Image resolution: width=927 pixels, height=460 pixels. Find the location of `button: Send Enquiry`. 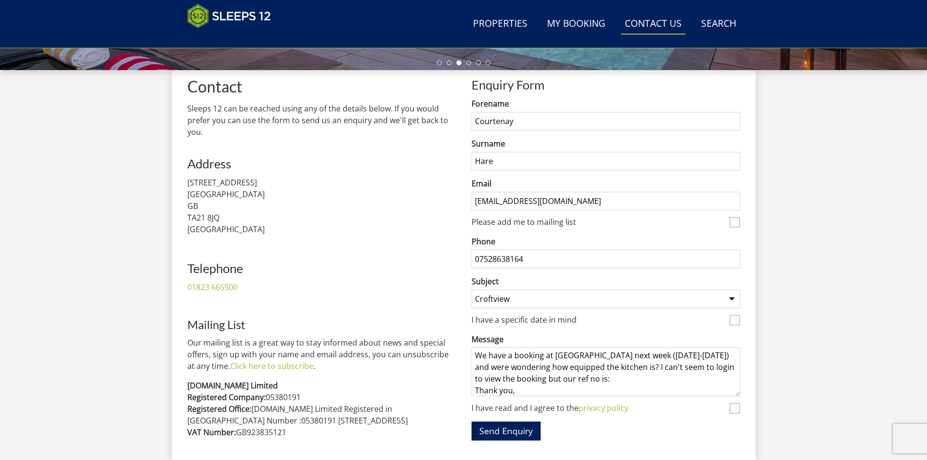

button: Send Enquiry is located at coordinates (506, 431).